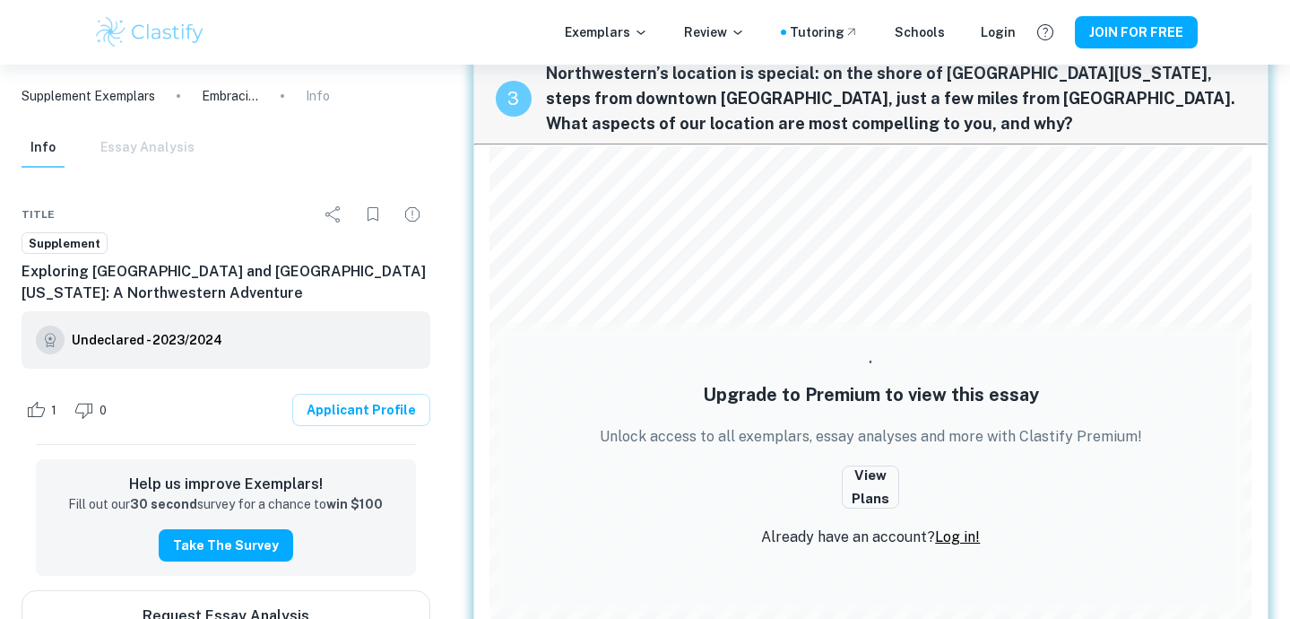 The image size is (1290, 619). Describe the element at coordinates (44, 410) in the screenshot. I see `div: Like` at that location.